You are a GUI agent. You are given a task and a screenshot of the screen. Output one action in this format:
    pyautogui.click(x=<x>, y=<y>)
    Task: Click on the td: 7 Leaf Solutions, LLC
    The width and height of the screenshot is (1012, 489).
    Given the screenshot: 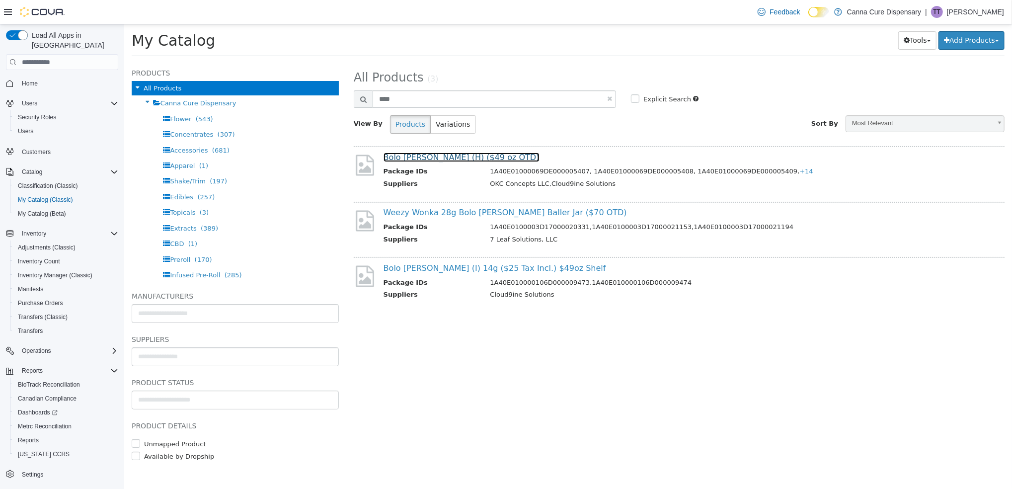 What is the action you would take?
    pyautogui.click(x=606, y=216)
    